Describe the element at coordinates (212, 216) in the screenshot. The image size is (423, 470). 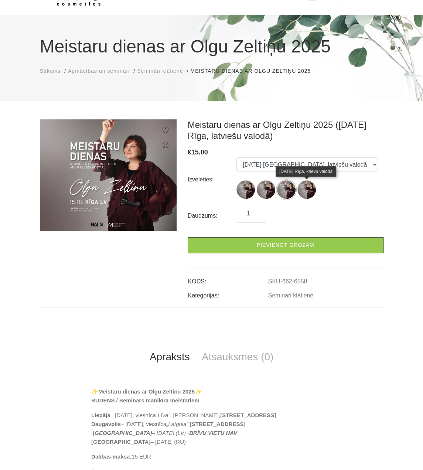
I see `div: Daudzums:` at that location.